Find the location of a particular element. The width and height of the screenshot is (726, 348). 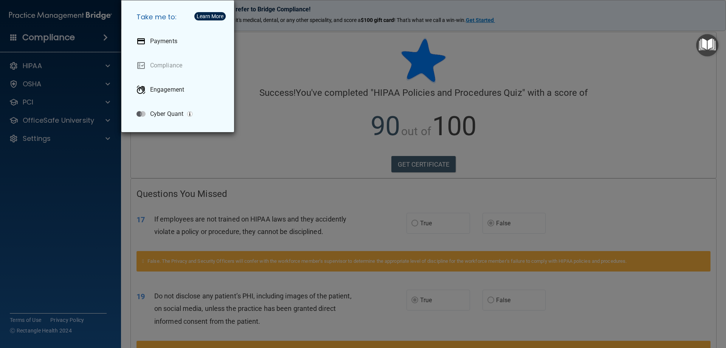

div: Learn More is located at coordinates (210, 16).